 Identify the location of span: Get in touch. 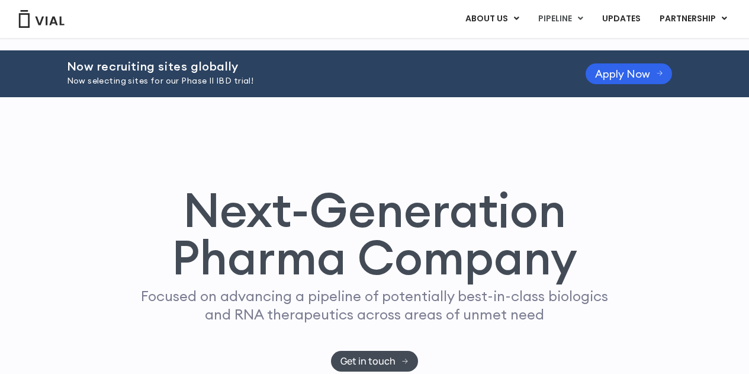
(368, 361).